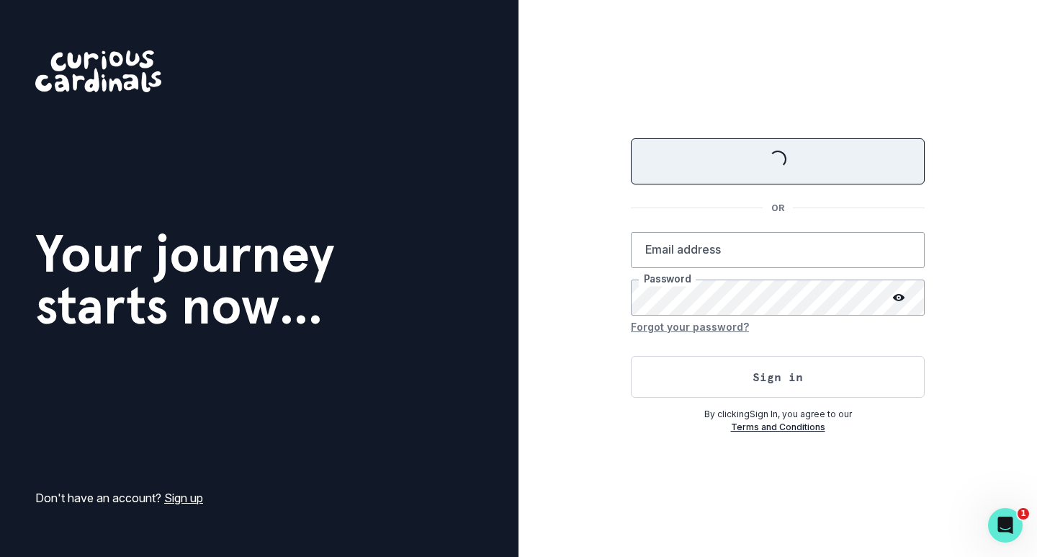 Image resolution: width=1037 pixels, height=557 pixels. I want to click on img: Curious Cardinals Logo, so click(98, 71).